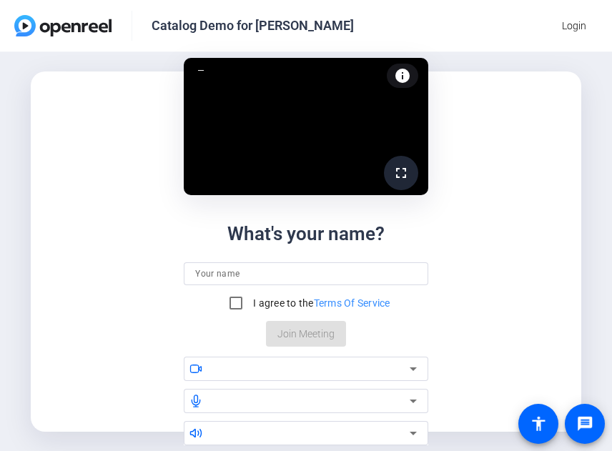 The width and height of the screenshot is (612, 451). What do you see at coordinates (403, 76) in the screenshot?
I see `mat-icon: info` at bounding box center [403, 76].